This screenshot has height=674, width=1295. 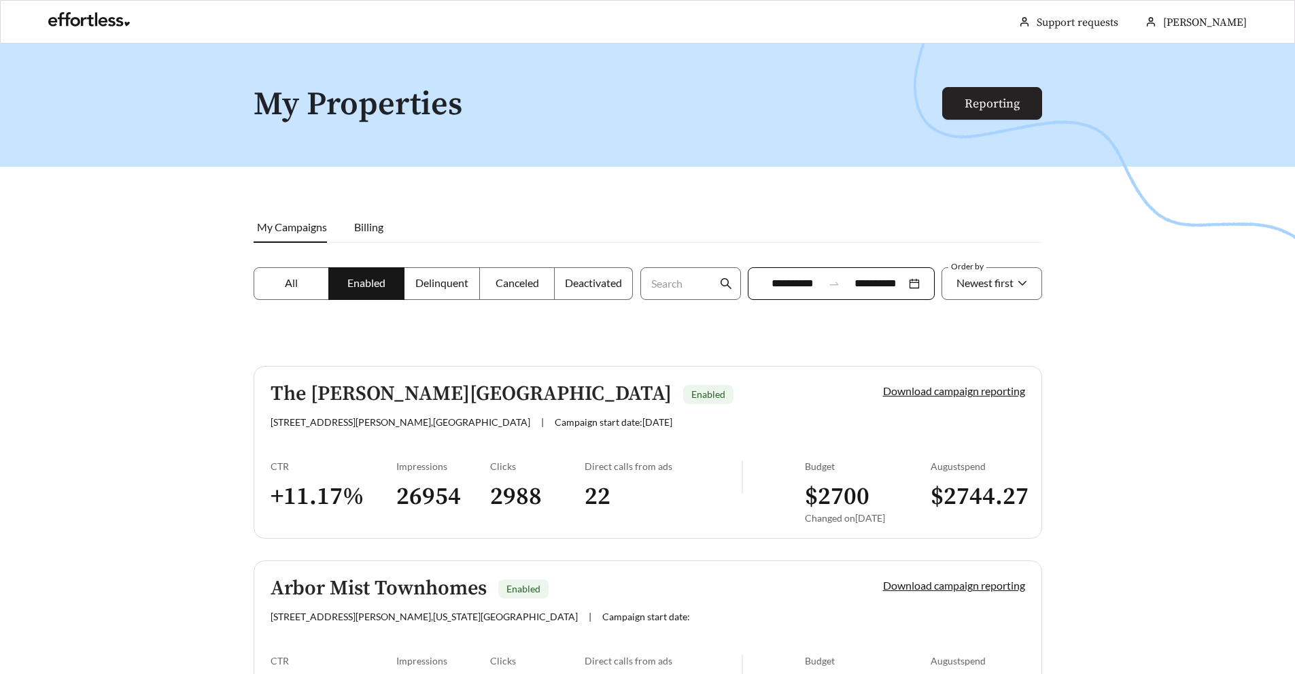 I want to click on span: Campaign start date:, so click(x=646, y=616).